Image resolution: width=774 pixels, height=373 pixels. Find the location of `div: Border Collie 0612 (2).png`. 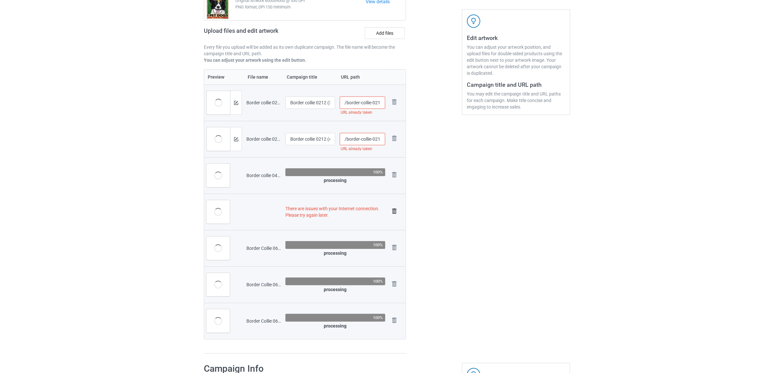

div: Border Collie 0612 (2).png is located at coordinates (264, 321).